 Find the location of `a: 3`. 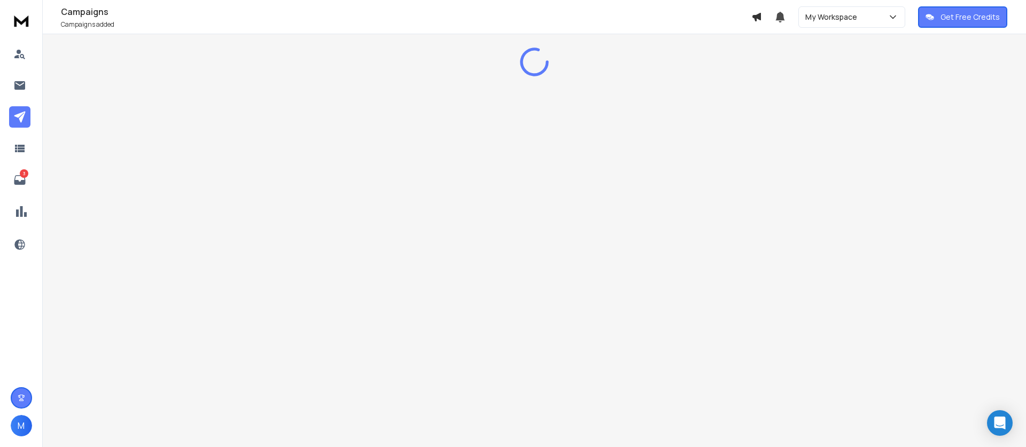

a: 3 is located at coordinates (20, 180).